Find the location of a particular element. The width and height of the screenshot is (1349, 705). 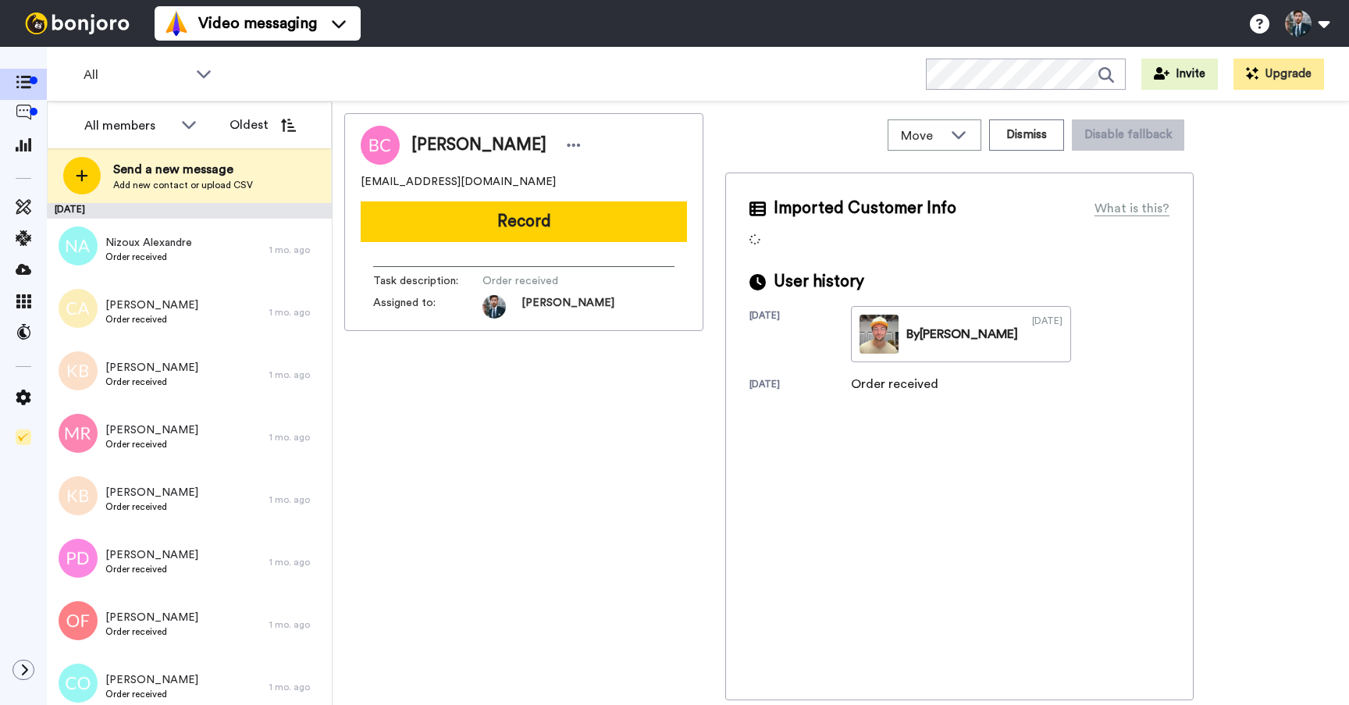

button: Upgrade is located at coordinates (1279, 74).